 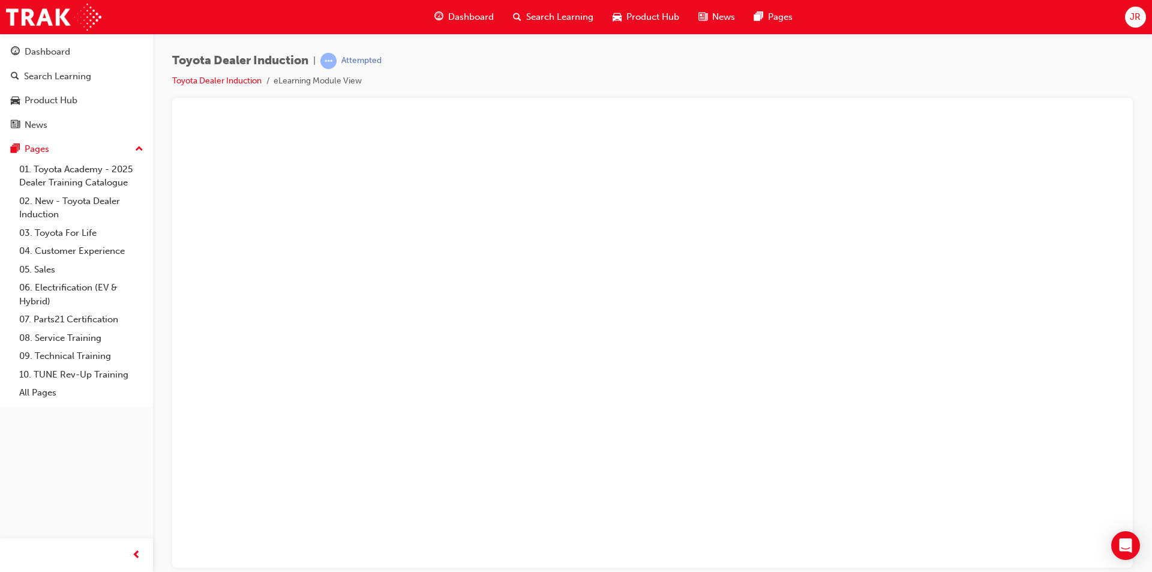 I want to click on a: Toyota Dealer Induction, so click(x=217, y=80).